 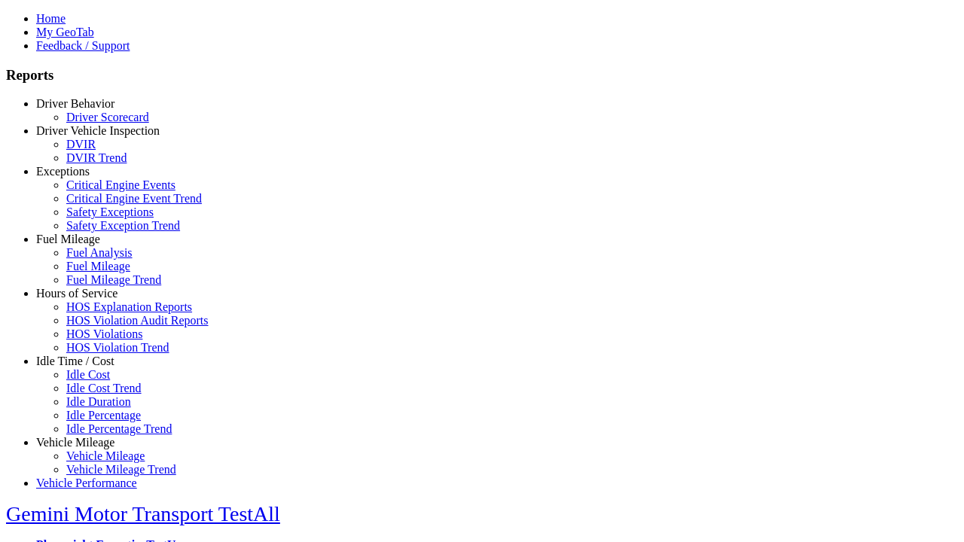 What do you see at coordinates (114, 279) in the screenshot?
I see `a: Fuel Mileage Trend` at bounding box center [114, 279].